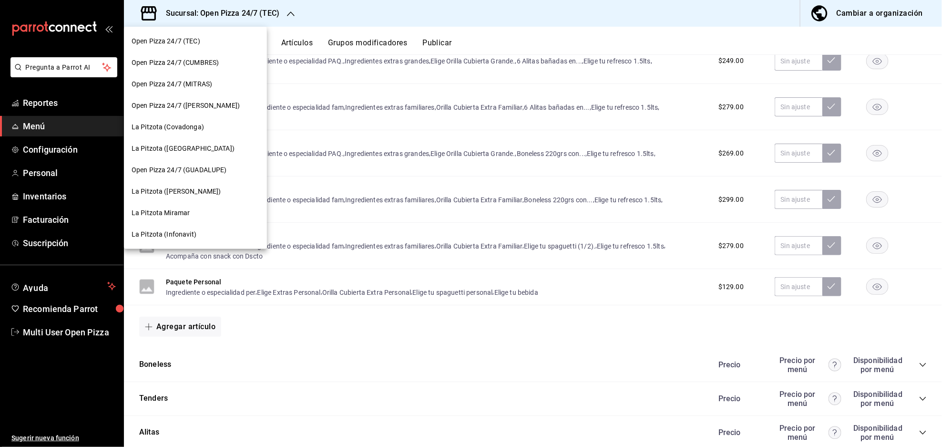 Image resolution: width=942 pixels, height=447 pixels. I want to click on span: Open Pizza 24/7 (GUADALUPE), so click(179, 170).